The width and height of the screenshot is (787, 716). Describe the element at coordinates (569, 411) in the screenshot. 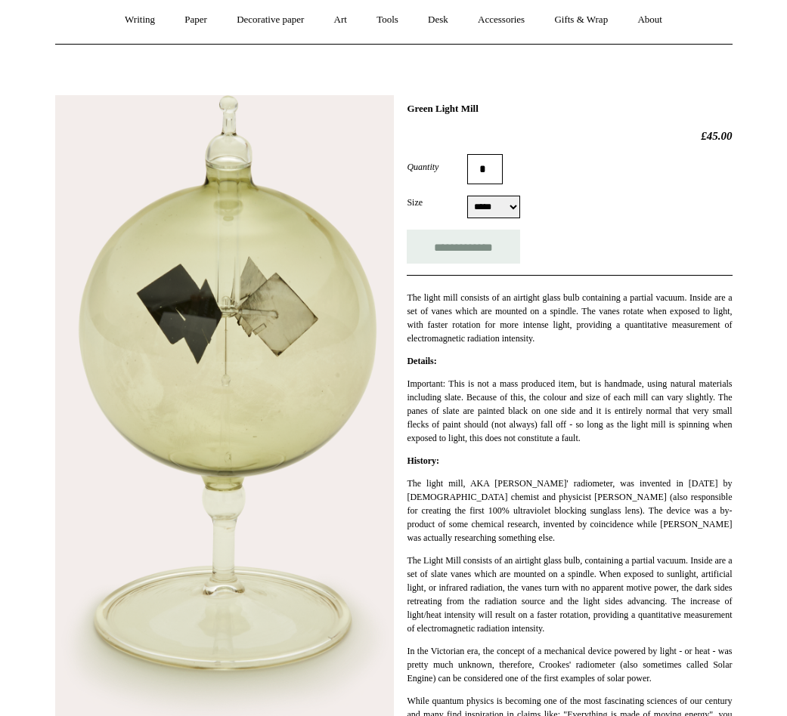

I see `p: Important: This is not a mass produced item, but is handmade, using natural materials including s...` at that location.